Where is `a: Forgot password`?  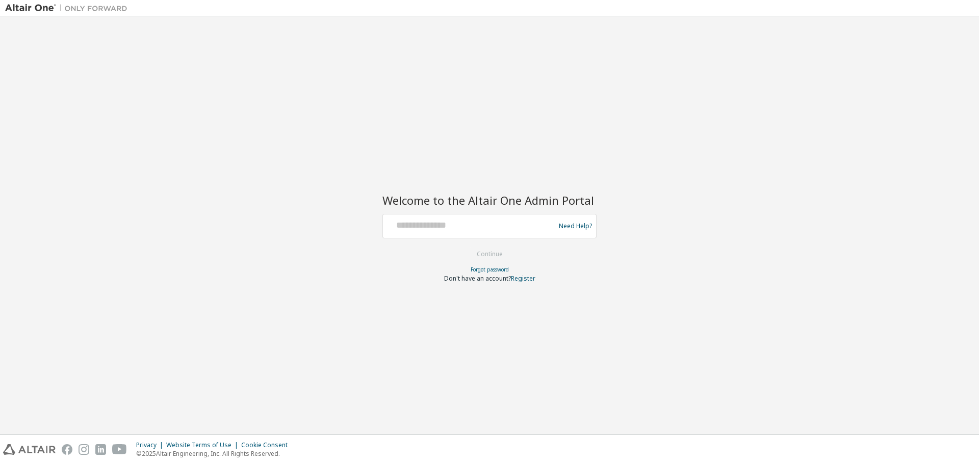
a: Forgot password is located at coordinates (489, 270).